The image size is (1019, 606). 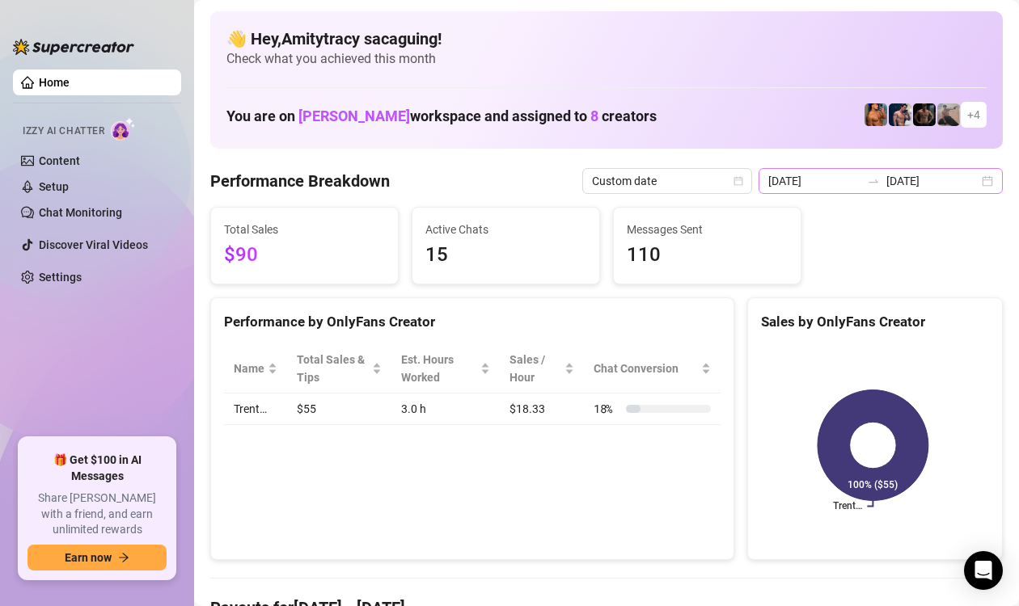 What do you see at coordinates (249, 369) in the screenshot?
I see `span: Name` at bounding box center [249, 369].